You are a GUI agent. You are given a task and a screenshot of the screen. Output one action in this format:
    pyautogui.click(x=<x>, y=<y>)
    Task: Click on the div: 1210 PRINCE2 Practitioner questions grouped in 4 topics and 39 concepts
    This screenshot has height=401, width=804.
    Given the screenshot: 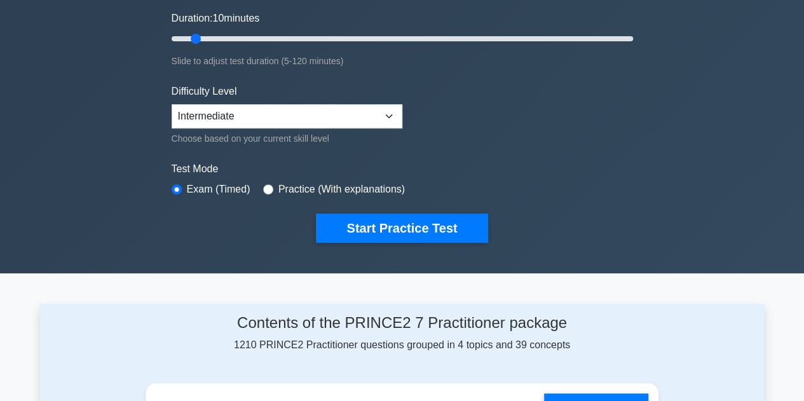 What is the action you would take?
    pyautogui.click(x=402, y=333)
    